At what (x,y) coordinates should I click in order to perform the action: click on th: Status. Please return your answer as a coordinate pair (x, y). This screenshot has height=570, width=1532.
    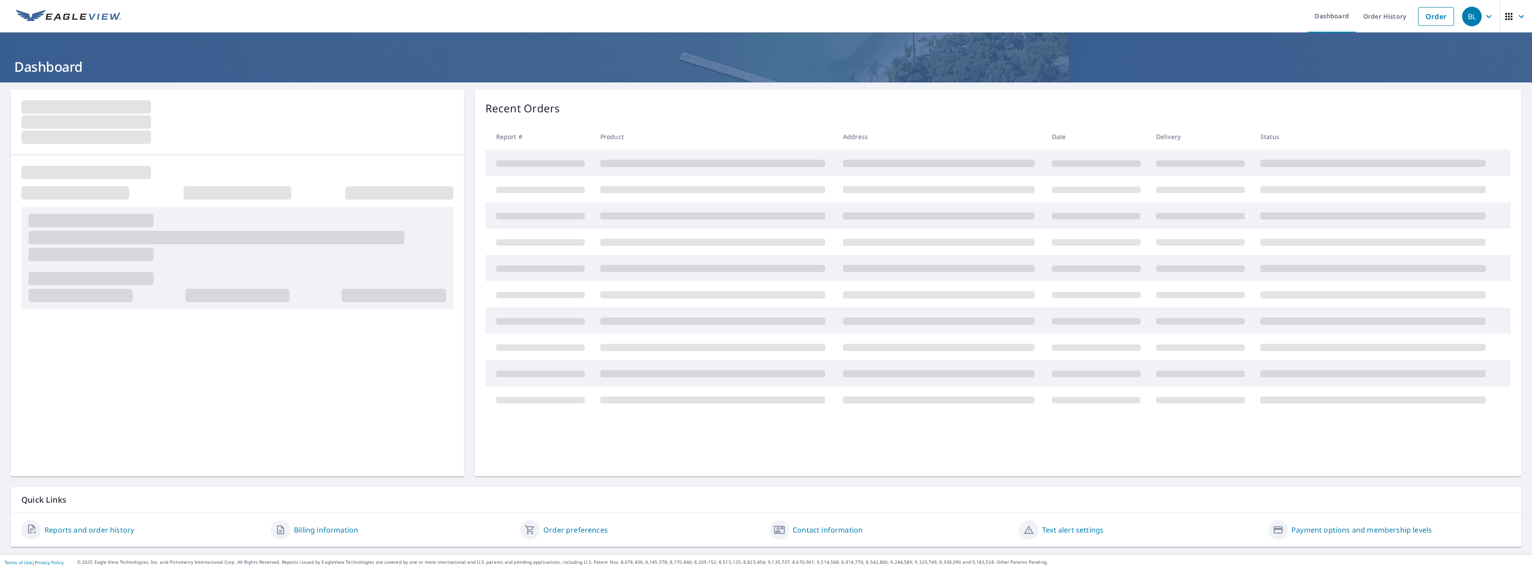
    Looking at the image, I should click on (1375, 136).